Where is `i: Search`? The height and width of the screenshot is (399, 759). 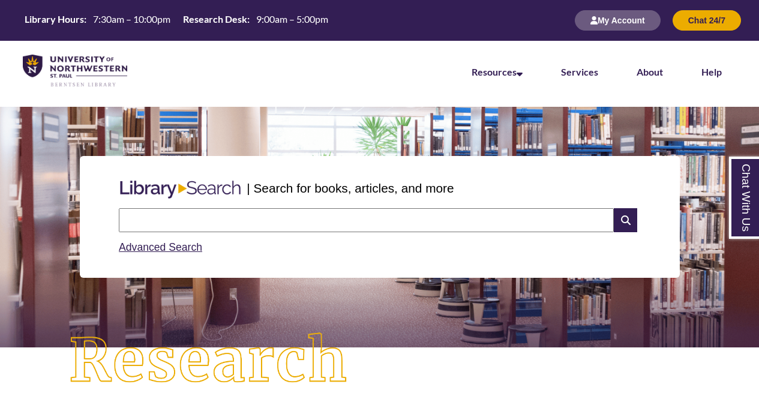 i: Search is located at coordinates (625, 220).